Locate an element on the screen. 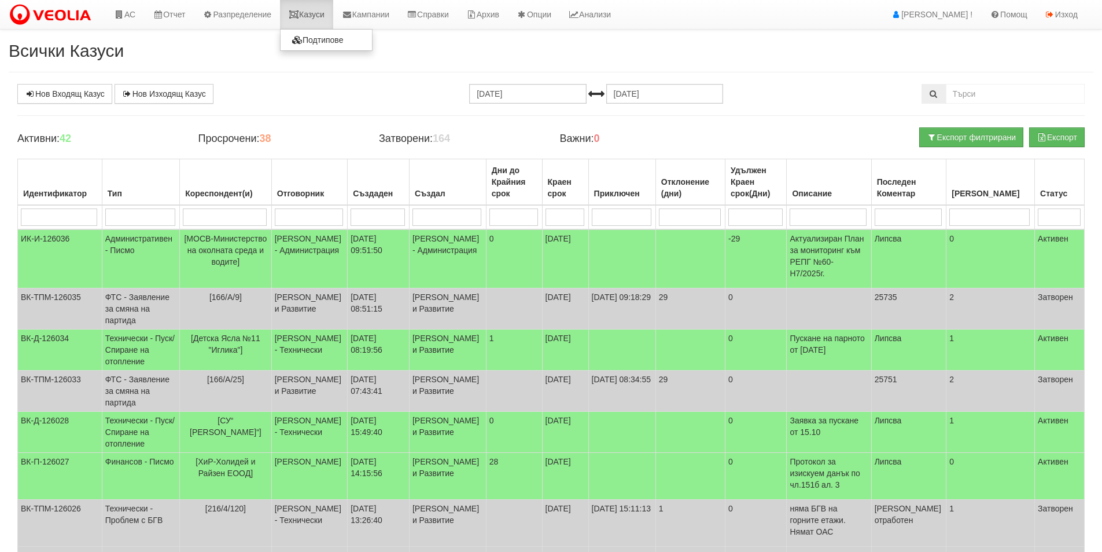 Image resolution: width=1102 pixels, height=552 pixels. span: [Детска Ясла №11 "Иглика"] is located at coordinates (226, 344).